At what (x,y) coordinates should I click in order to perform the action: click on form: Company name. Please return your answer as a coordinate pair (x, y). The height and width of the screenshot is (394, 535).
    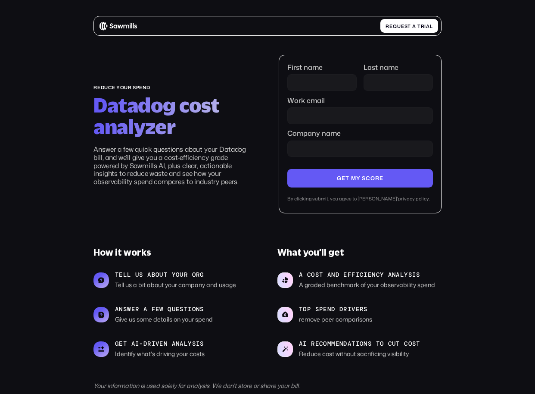
    Looking at the image, I should click on (360, 133).